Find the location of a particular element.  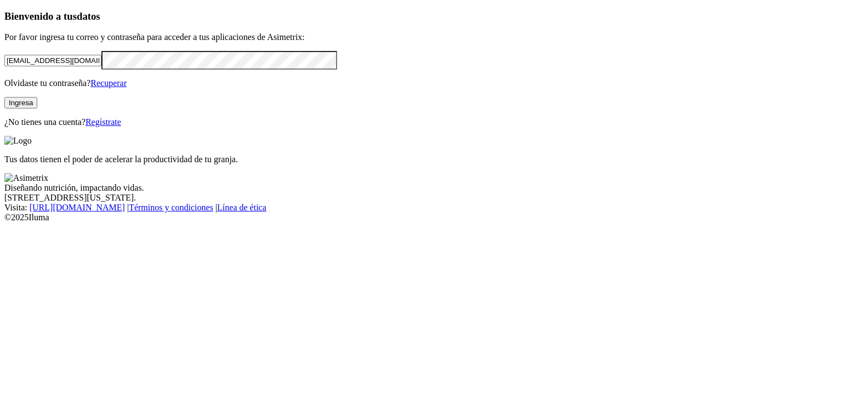

a: Términos y condiciones is located at coordinates (171, 207).